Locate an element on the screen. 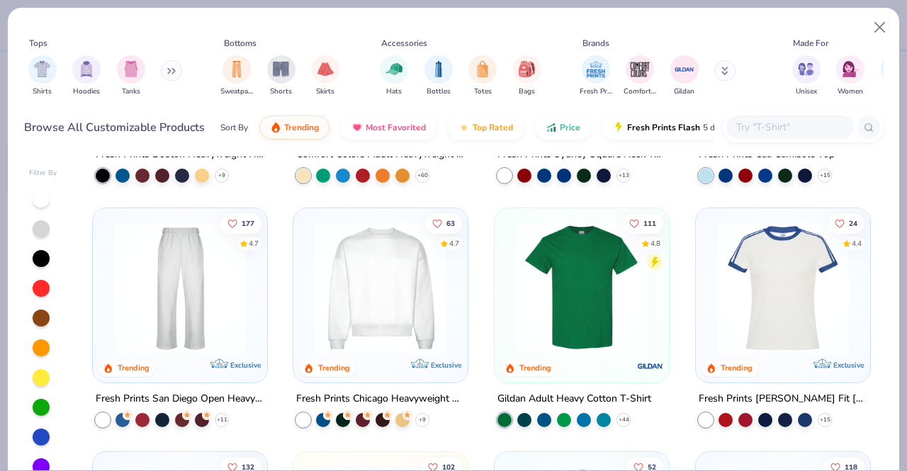  img: Skirts Image is located at coordinates (325, 69).